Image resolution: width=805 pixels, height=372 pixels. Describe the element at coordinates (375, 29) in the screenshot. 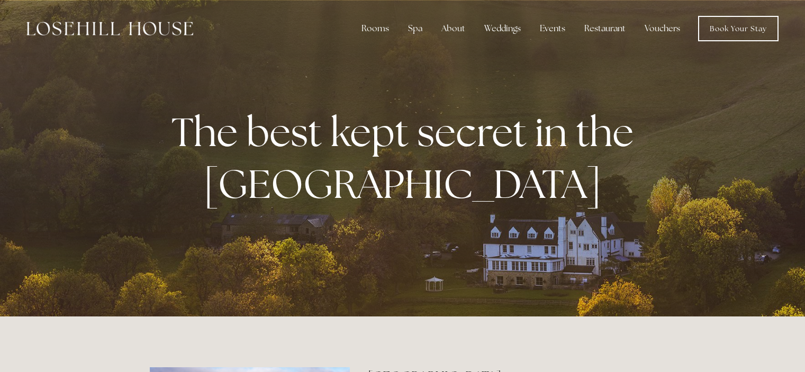

I see `div: Rooms` at that location.